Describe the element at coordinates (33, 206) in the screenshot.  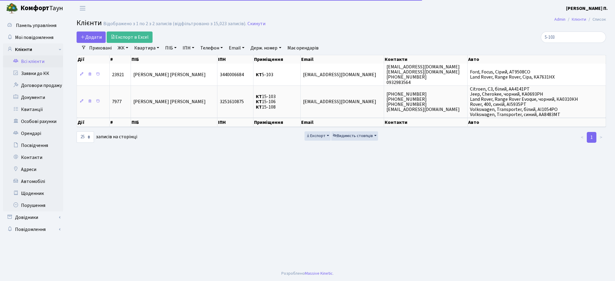
I see `a: Порушення` at that location.